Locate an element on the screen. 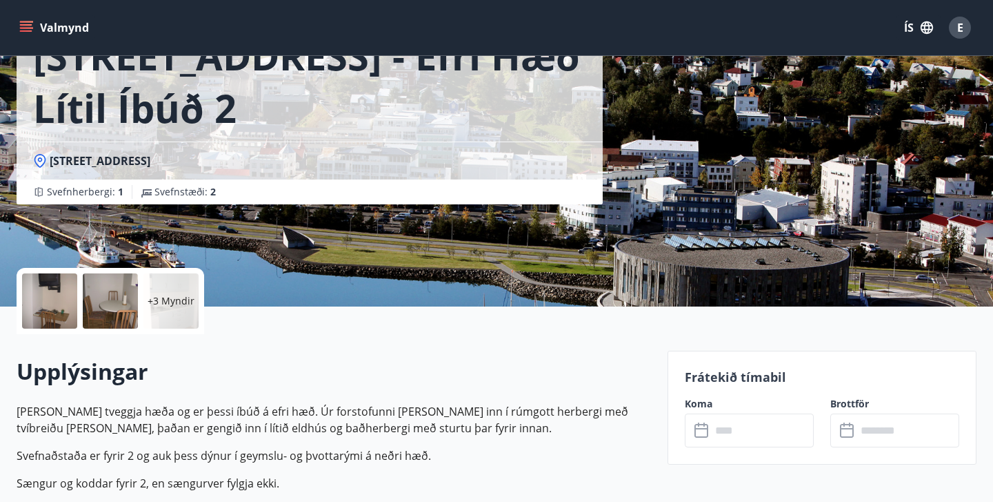 Image resolution: width=993 pixels, height=502 pixels. span: 1 is located at coordinates (121, 191).